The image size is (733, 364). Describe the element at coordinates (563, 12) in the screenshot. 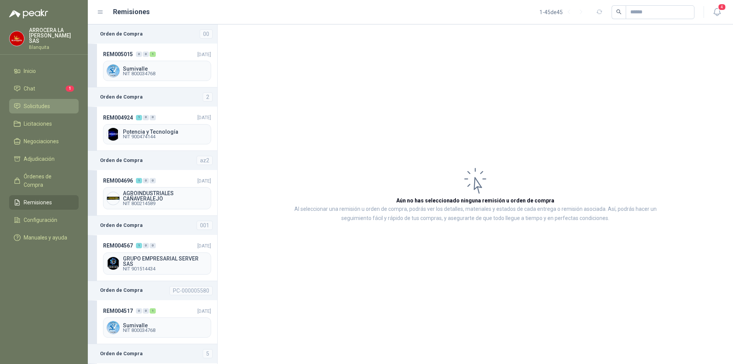

I see `div: 1 - 45 de 45` at that location.